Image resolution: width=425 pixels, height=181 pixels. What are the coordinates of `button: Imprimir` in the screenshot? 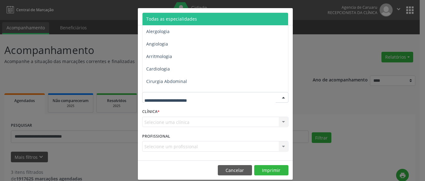 It's located at (272, 170).